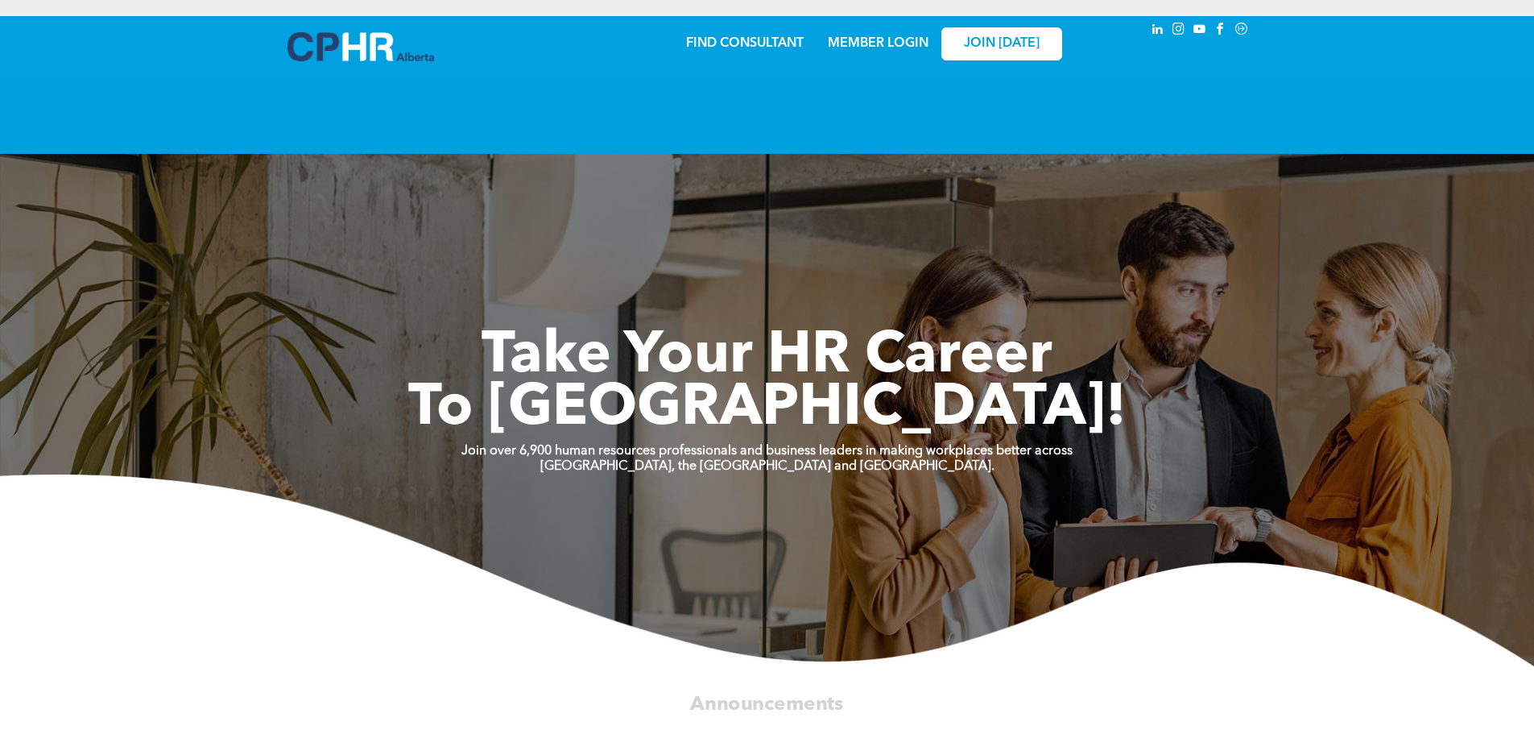 The width and height of the screenshot is (1534, 734). What do you see at coordinates (1158, 31) in the screenshot?
I see `a: linkedin` at bounding box center [1158, 31].